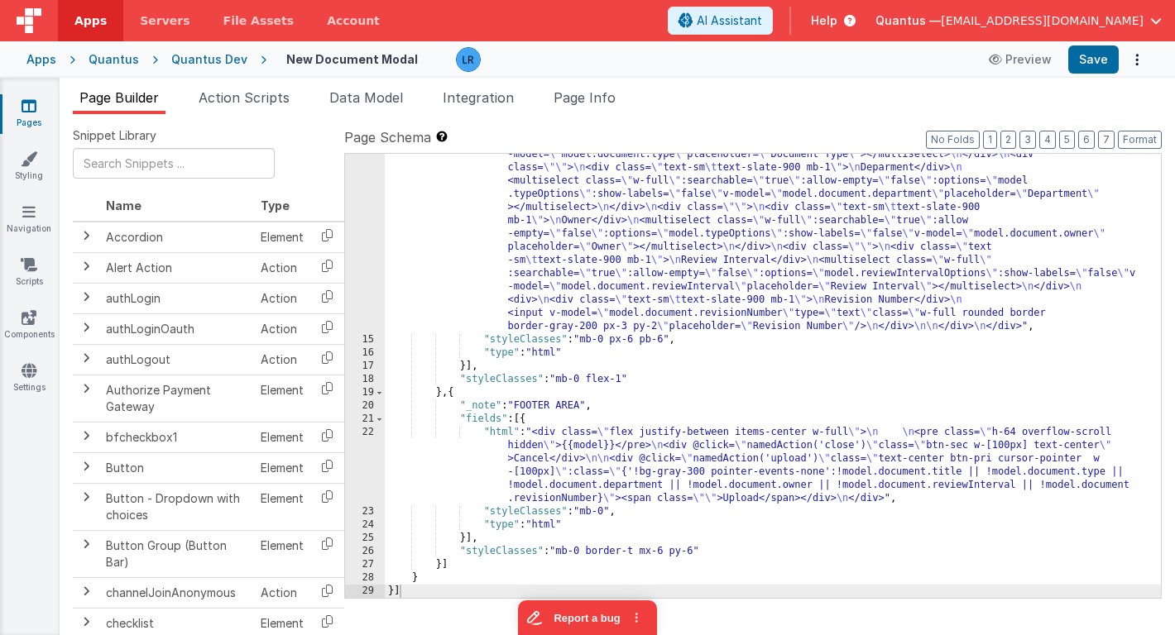 This screenshot has width=1175, height=635. What do you see at coordinates (114, 136) in the screenshot?
I see `span: Snippet Library` at bounding box center [114, 136].